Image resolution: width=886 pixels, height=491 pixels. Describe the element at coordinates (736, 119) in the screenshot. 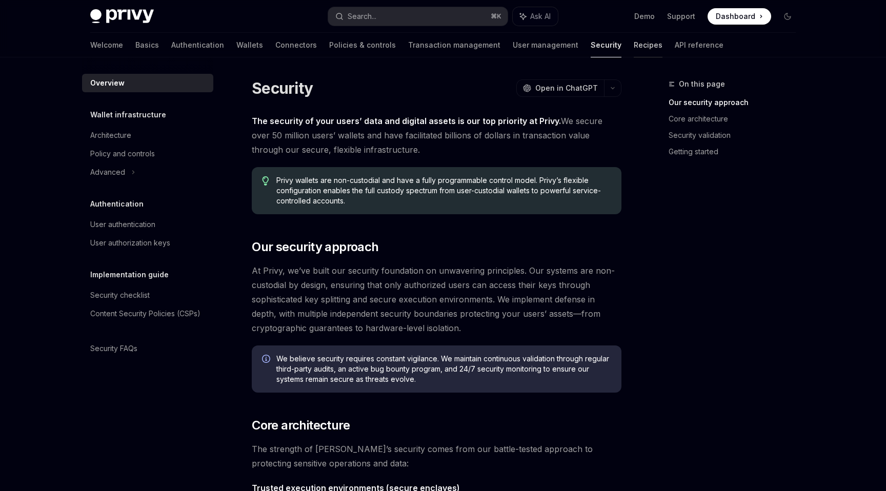

I see `a: Core architecture` at that location.